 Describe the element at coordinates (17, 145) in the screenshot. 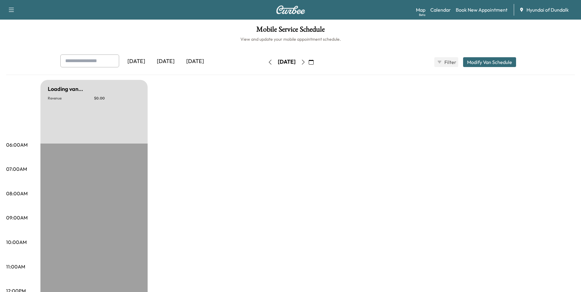

I see `p: 06:00AM` at that location.